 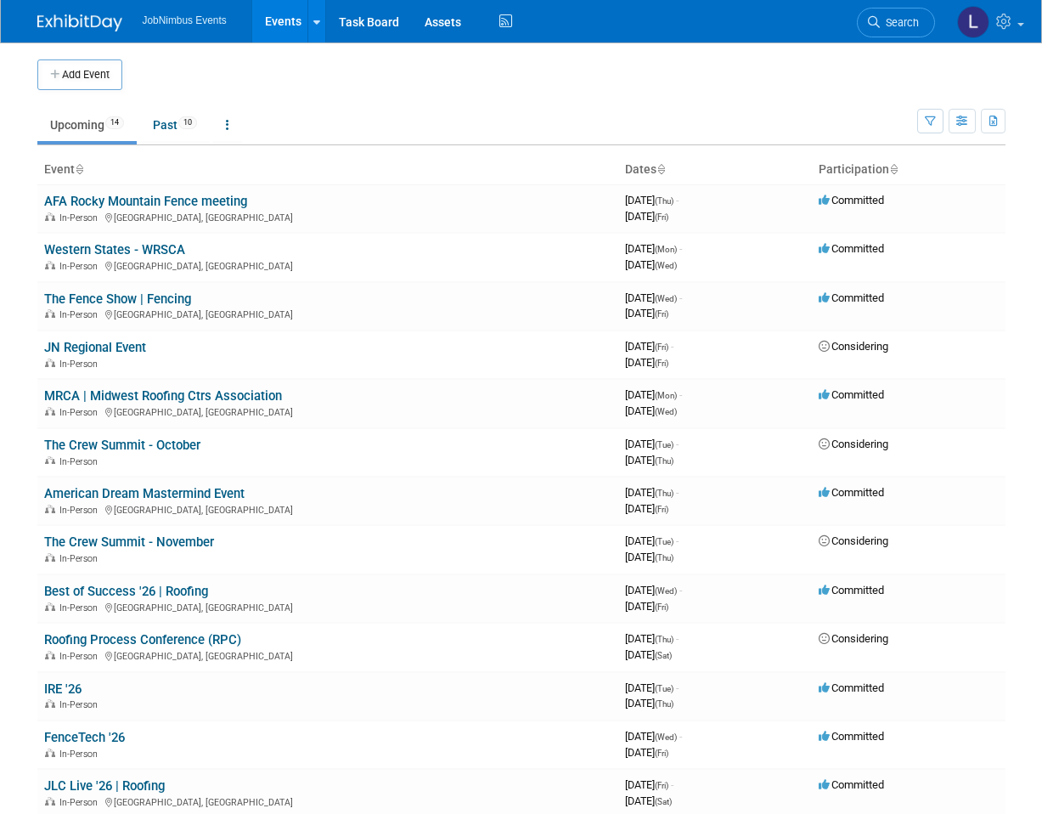 I want to click on a: Search, so click(x=896, y=22).